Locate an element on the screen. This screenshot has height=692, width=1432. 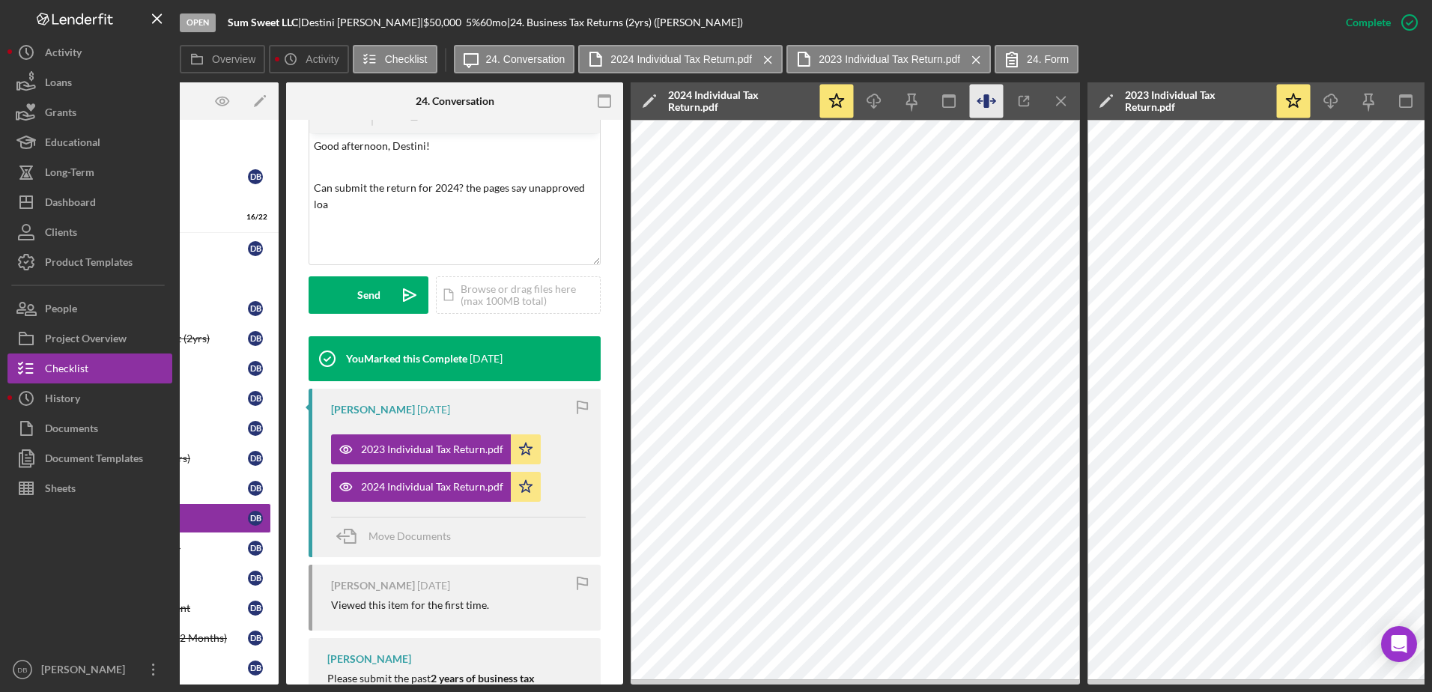
div: 24. Conversation is located at coordinates (455, 101).